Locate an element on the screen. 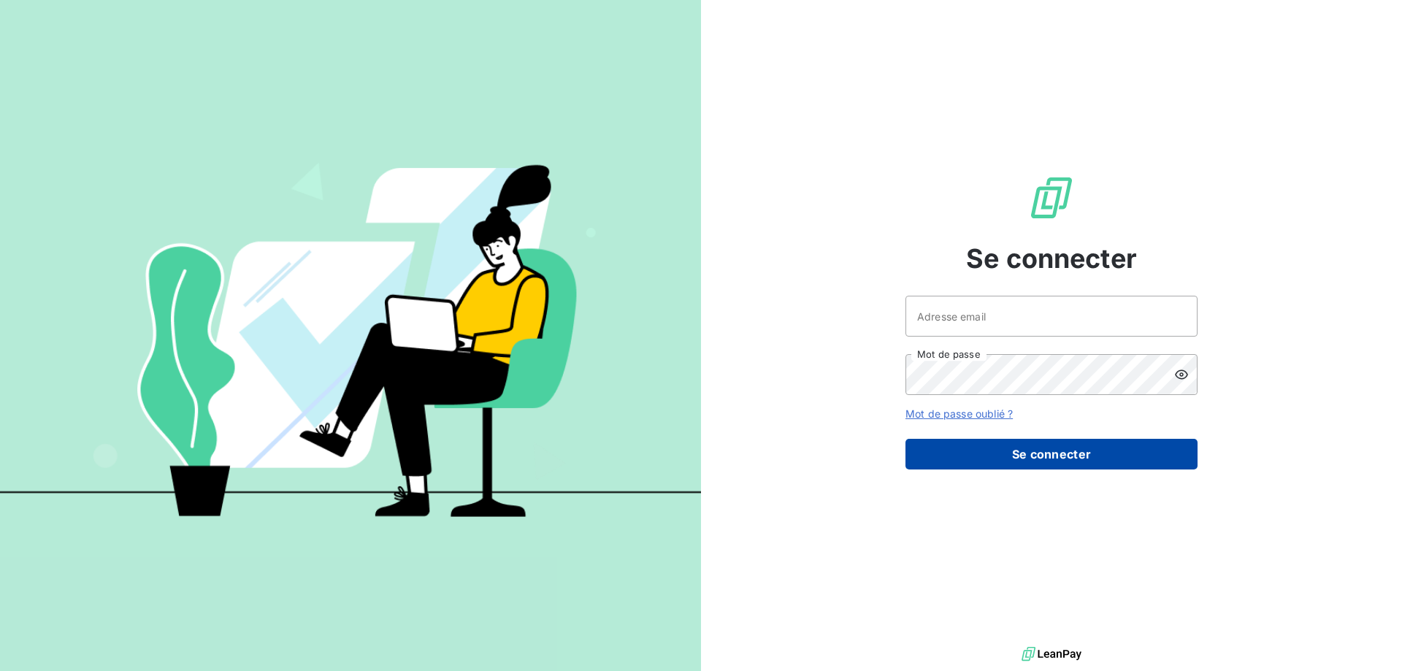 This screenshot has width=1402, height=671. a: Mot de passe oublié ? is located at coordinates (959, 413).